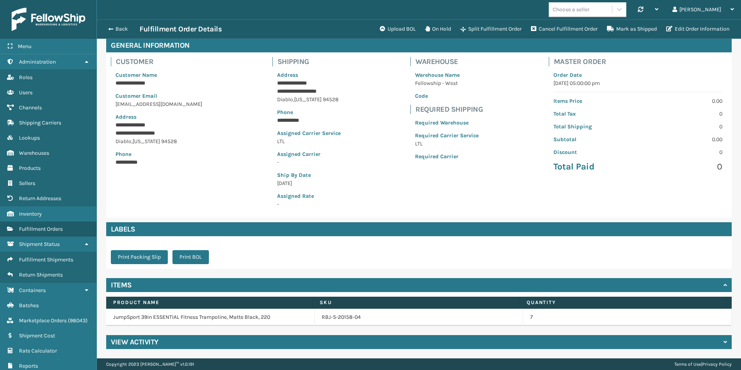 The height and width of the screenshot is (370, 741). I want to click on h4: Labels, so click(419, 229).